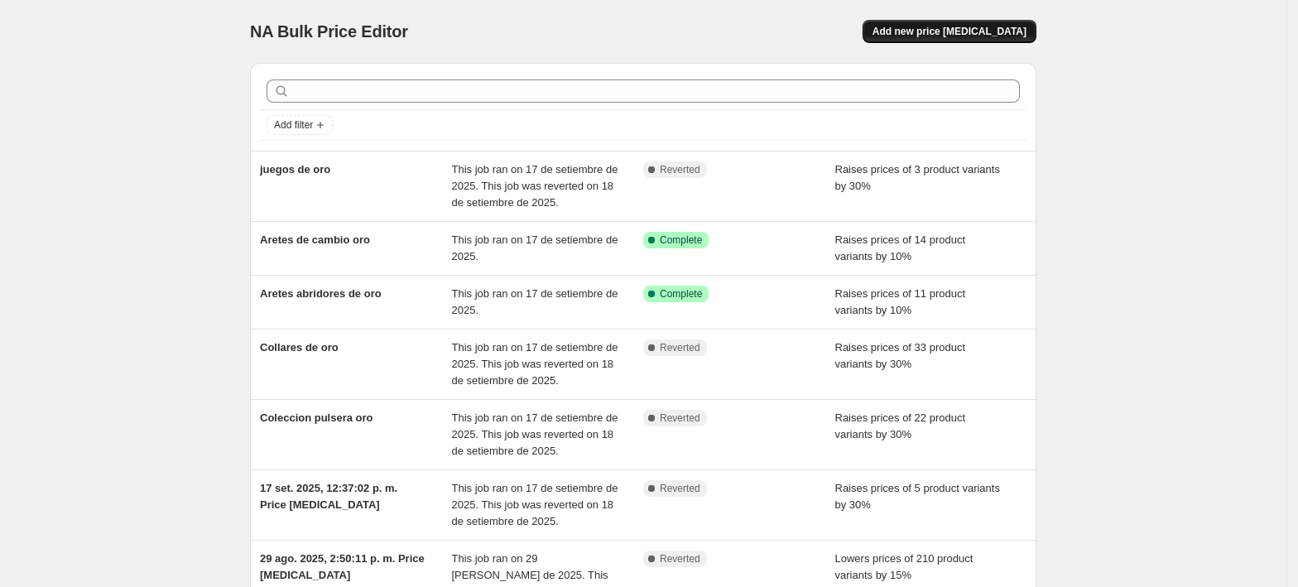 The image size is (1298, 587). What do you see at coordinates (900, 355) in the screenshot?
I see `span: Raises prices of 33 product variants by 30%` at bounding box center [900, 355].